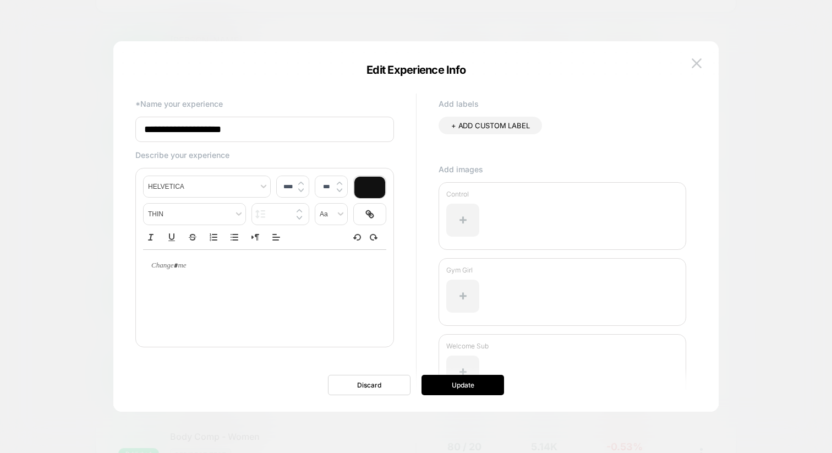  Describe the element at coordinates (463, 385) in the screenshot. I see `button: Update` at that location.